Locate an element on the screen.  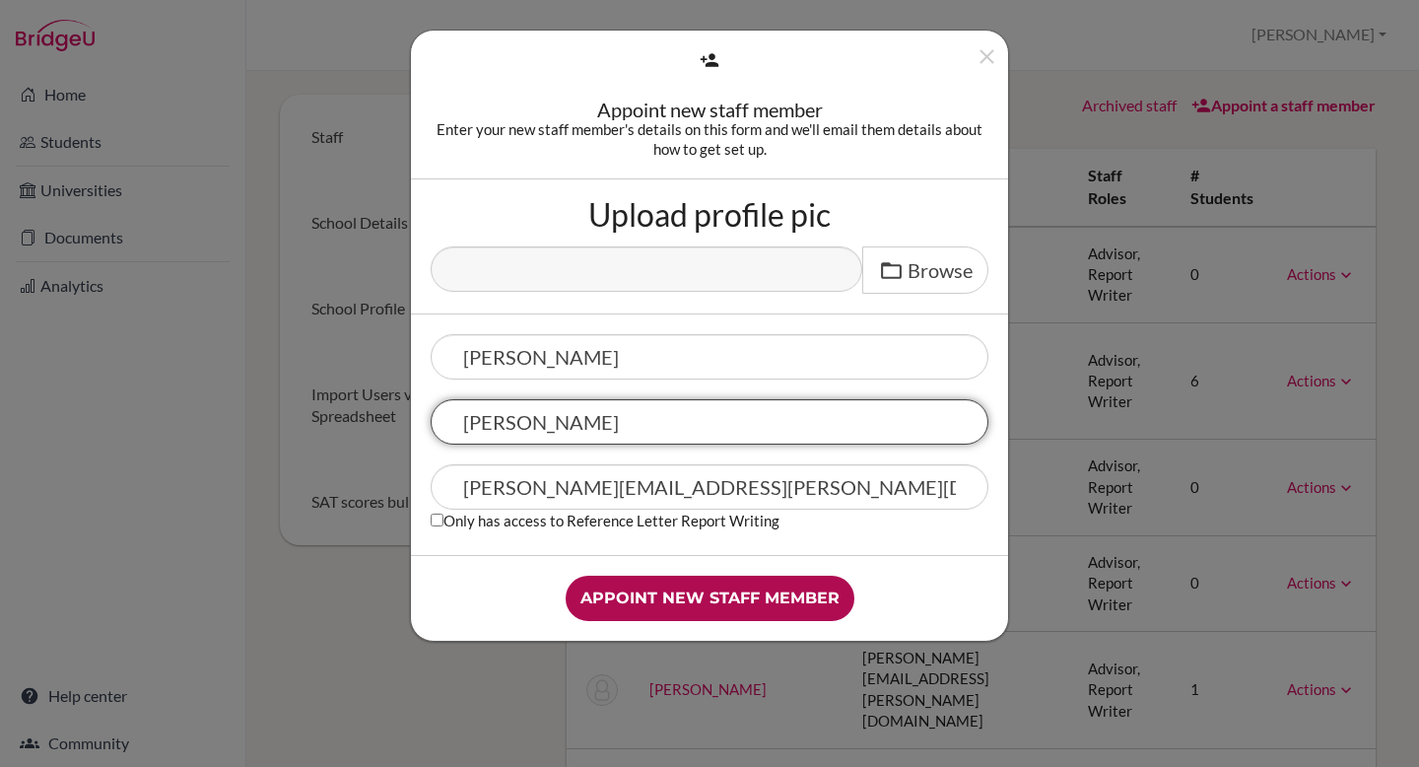
input: Appoint new staff member is located at coordinates (709, 598).